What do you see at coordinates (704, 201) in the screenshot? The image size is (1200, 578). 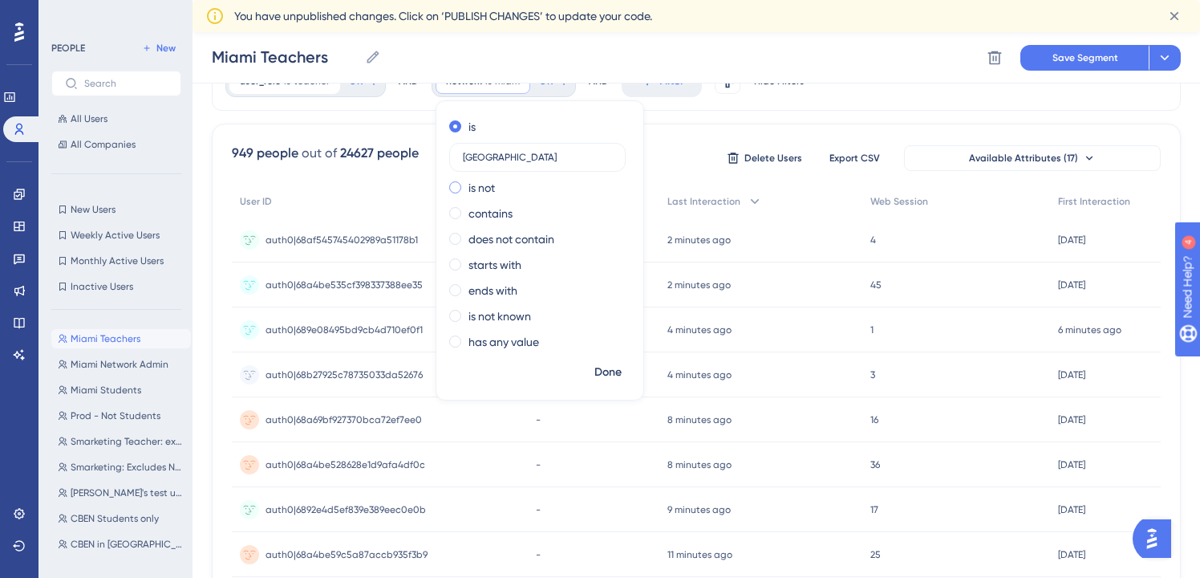 I see `span: Last Interaction` at bounding box center [704, 201].